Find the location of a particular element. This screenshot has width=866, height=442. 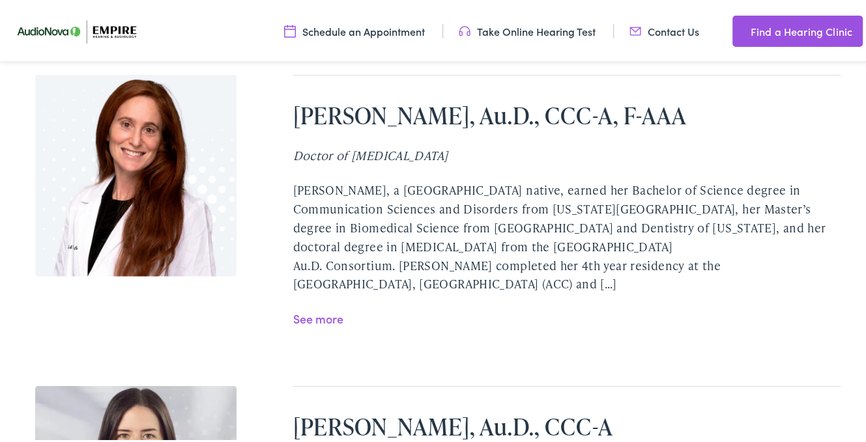

a: Schedule an Appointment is located at coordinates (354, 29).